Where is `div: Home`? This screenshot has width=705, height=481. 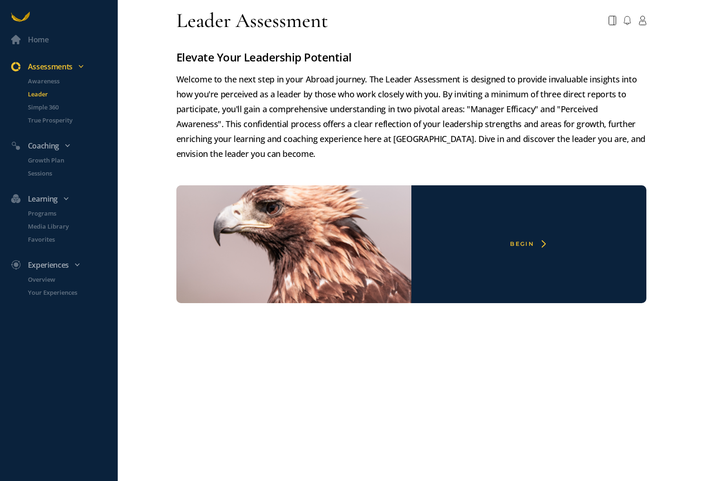 div: Home is located at coordinates (38, 40).